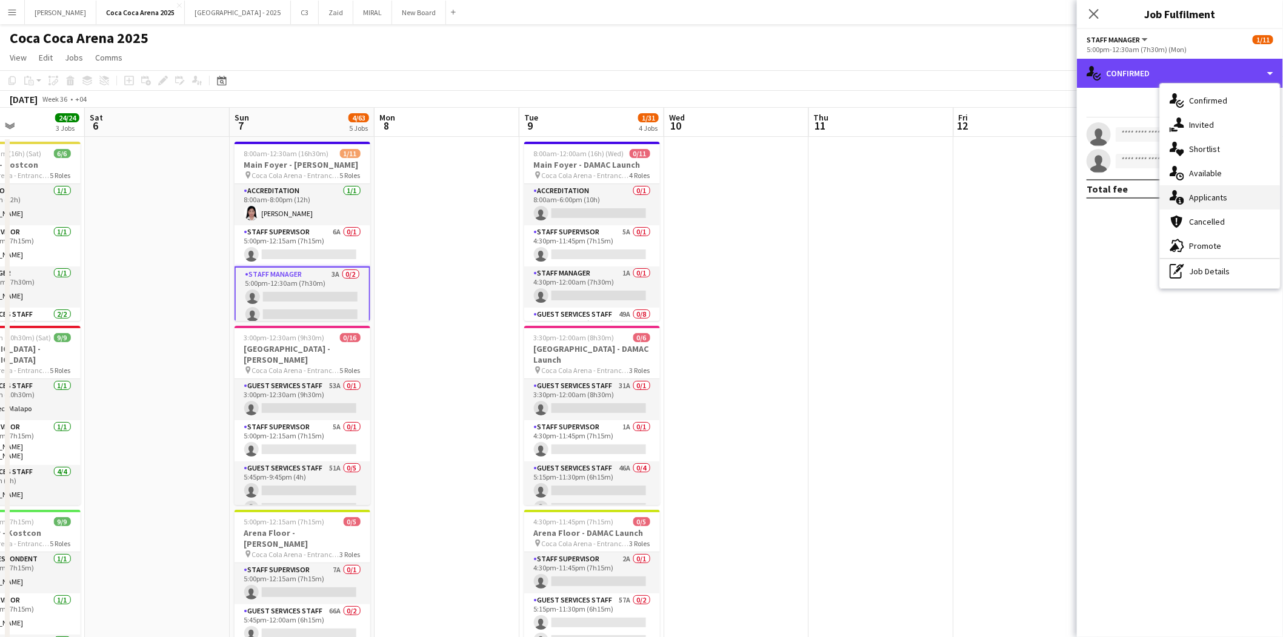 This screenshot has width=1283, height=637. Describe the element at coordinates (592, 205) in the screenshot. I see `app-card-role: Accreditation0/18:00am-6:00pm (10h)` at that location.